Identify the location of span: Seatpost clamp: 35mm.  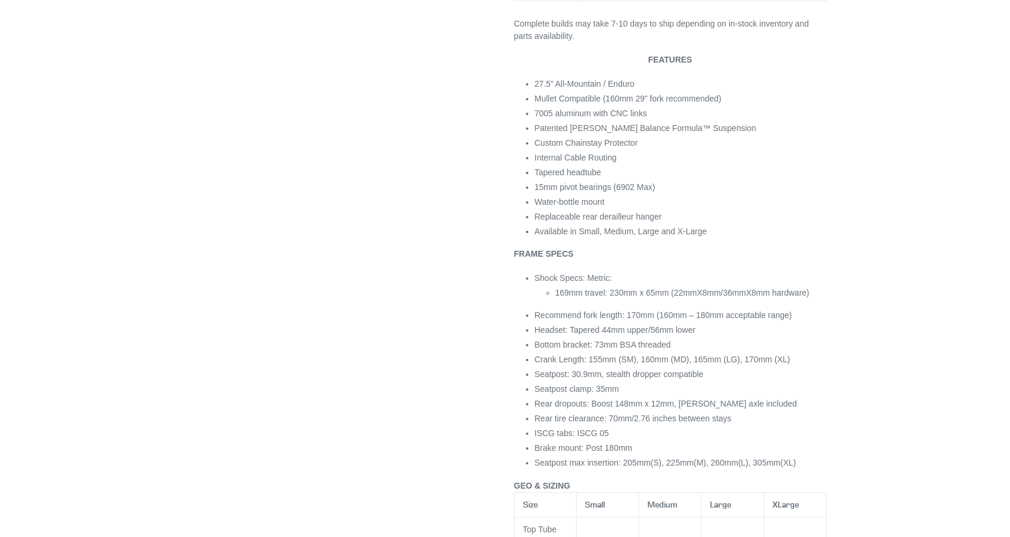
(577, 389).